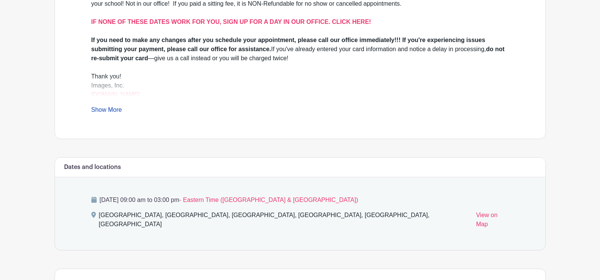 Image resolution: width=600 pixels, height=280 pixels. I want to click on a: View on Map, so click(492, 221).